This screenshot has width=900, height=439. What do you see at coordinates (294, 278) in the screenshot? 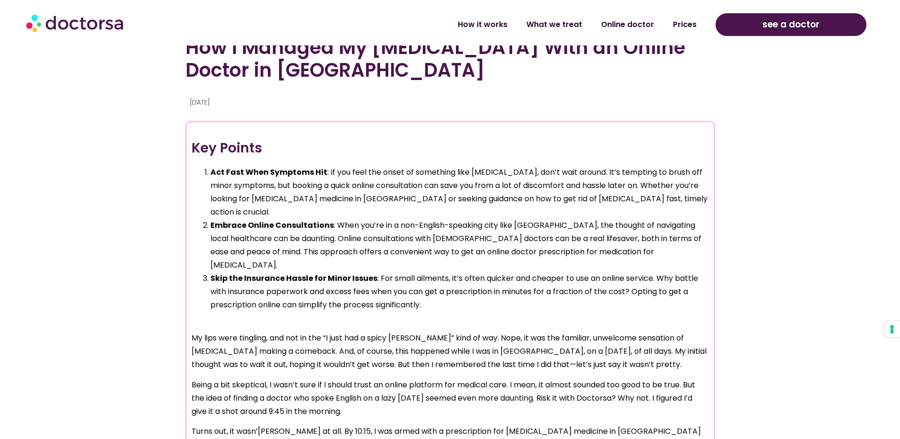
I see `strong: Skip the Insurance Hassle for Minor Issues` at bounding box center [294, 278].